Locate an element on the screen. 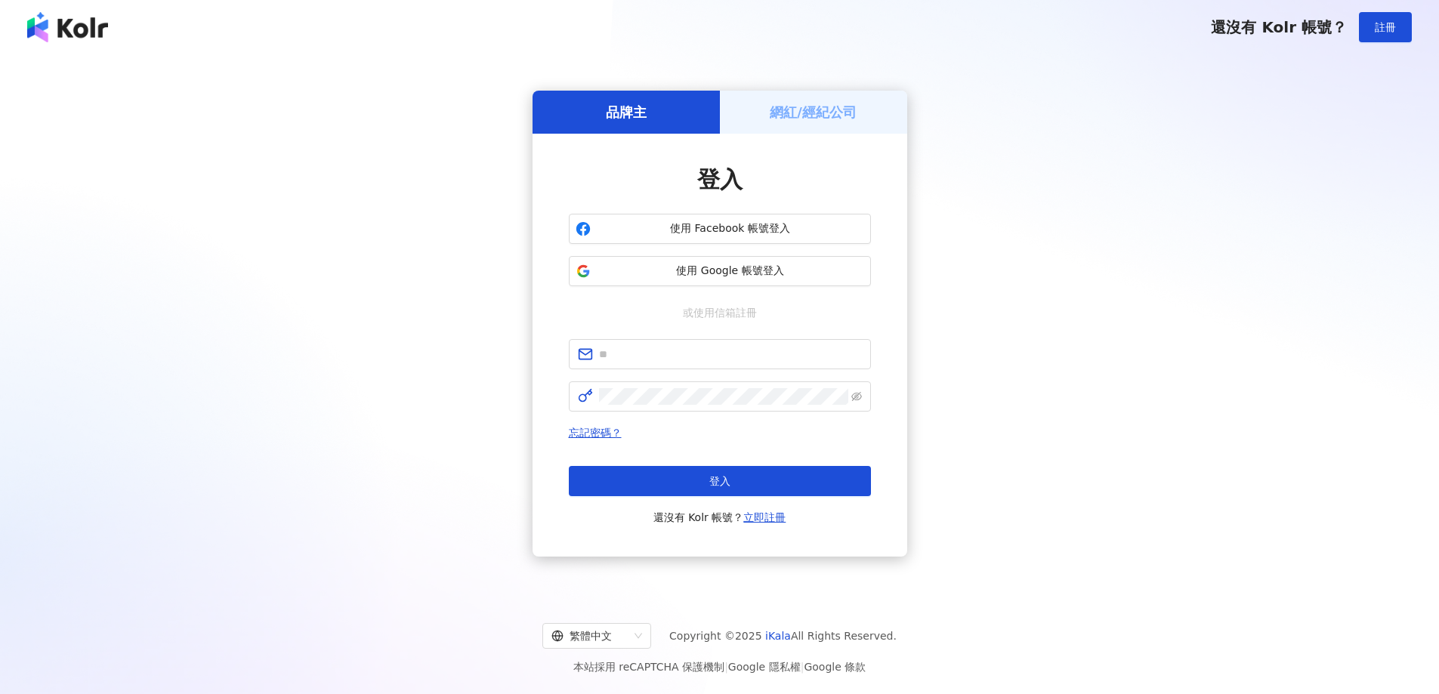 This screenshot has width=1439, height=694. button: 登入 is located at coordinates (720, 481).